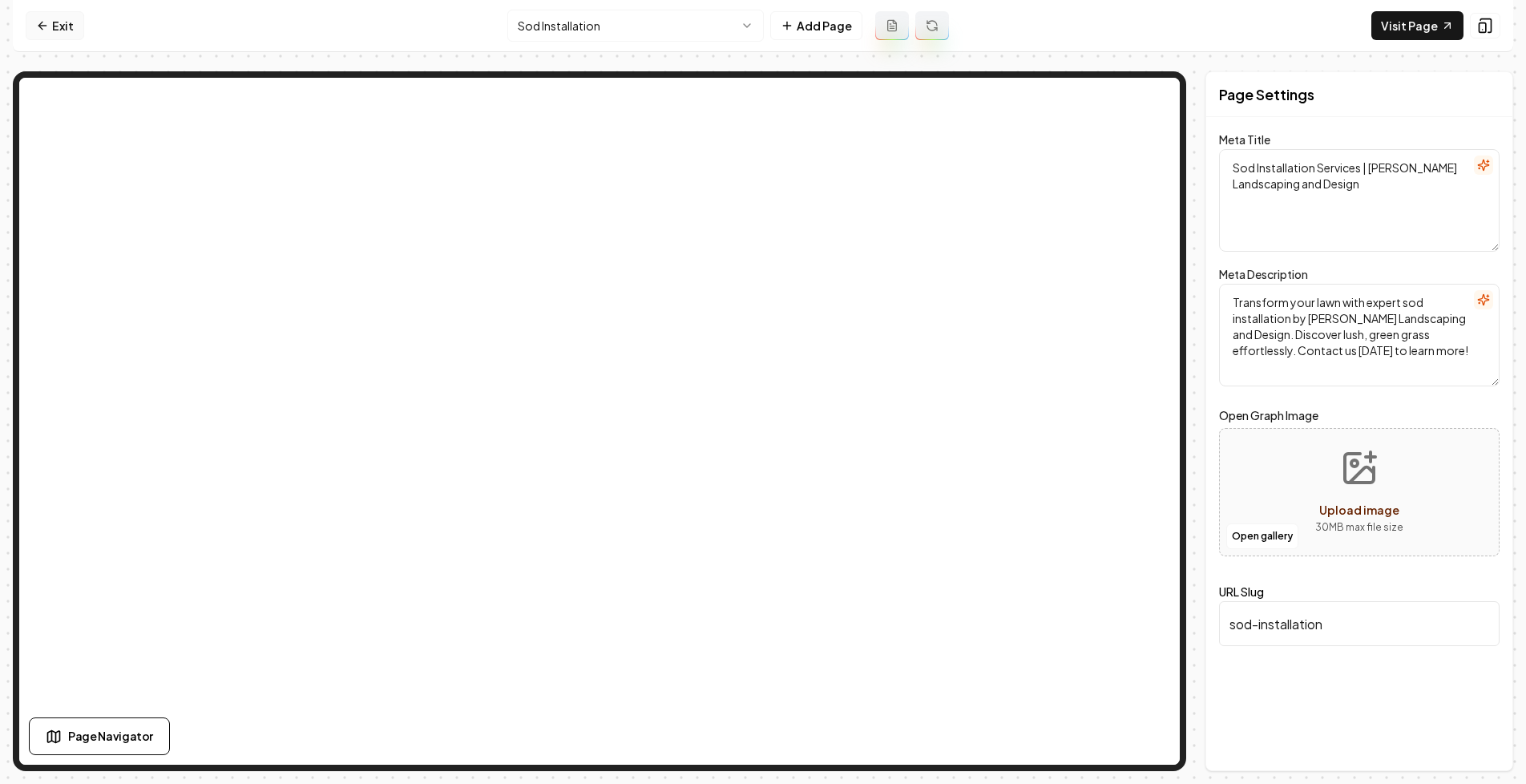  I want to click on label: URL Slug, so click(1242, 591).